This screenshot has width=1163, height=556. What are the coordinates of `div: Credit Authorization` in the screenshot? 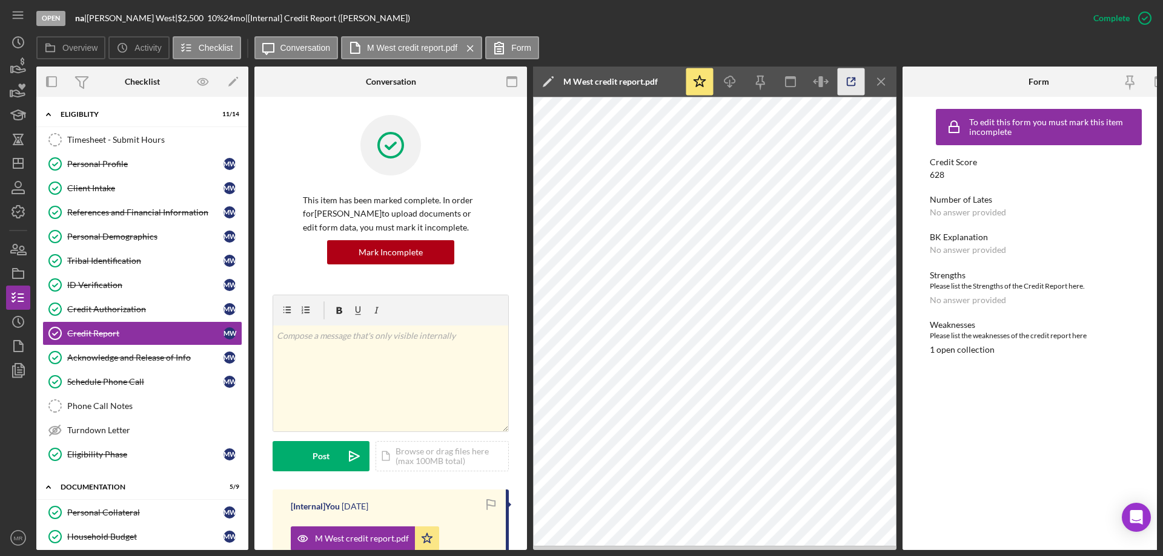 It's located at (145, 309).